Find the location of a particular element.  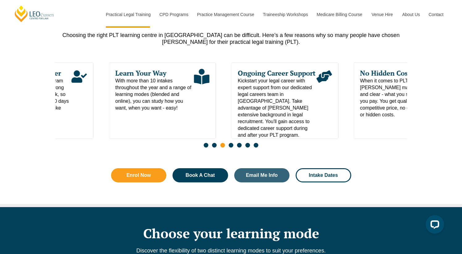

p: Discover the flexibility of two distinct learning modes to suit your preferences. is located at coordinates (231, 250).